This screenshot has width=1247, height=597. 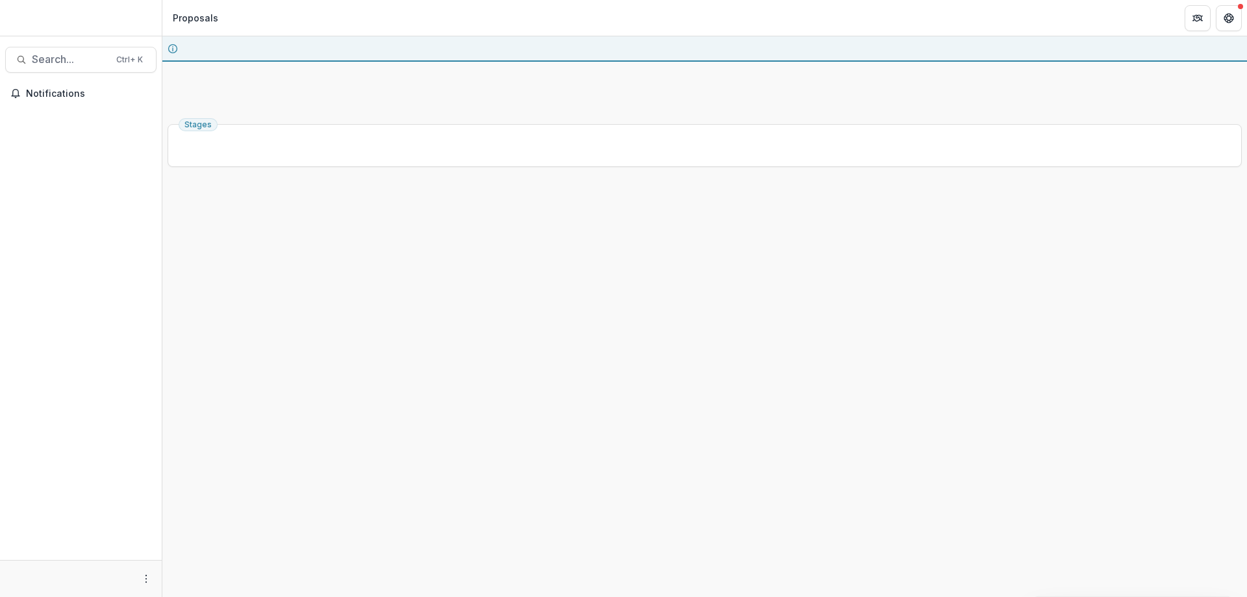 I want to click on span: Stages, so click(x=198, y=125).